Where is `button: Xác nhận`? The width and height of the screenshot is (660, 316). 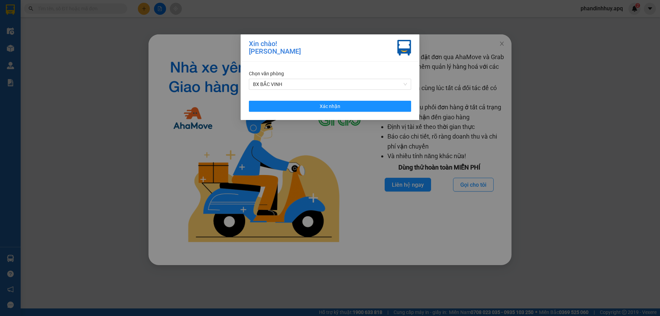 button: Xác nhận is located at coordinates (330, 106).